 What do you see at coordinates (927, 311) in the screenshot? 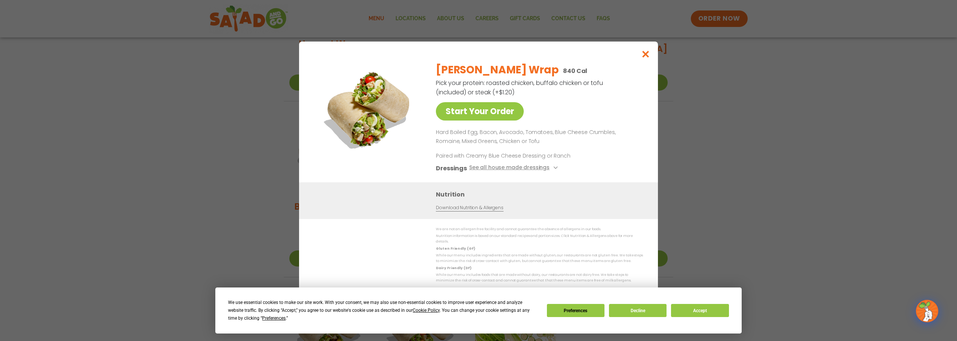
I see `img: wpChatIcon` at bounding box center [927, 311].